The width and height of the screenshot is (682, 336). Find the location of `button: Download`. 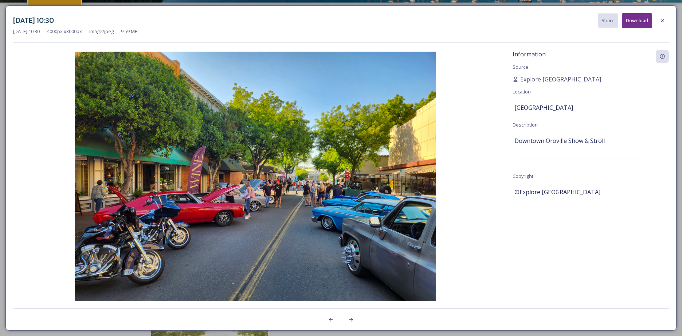

button: Download is located at coordinates (636, 20).